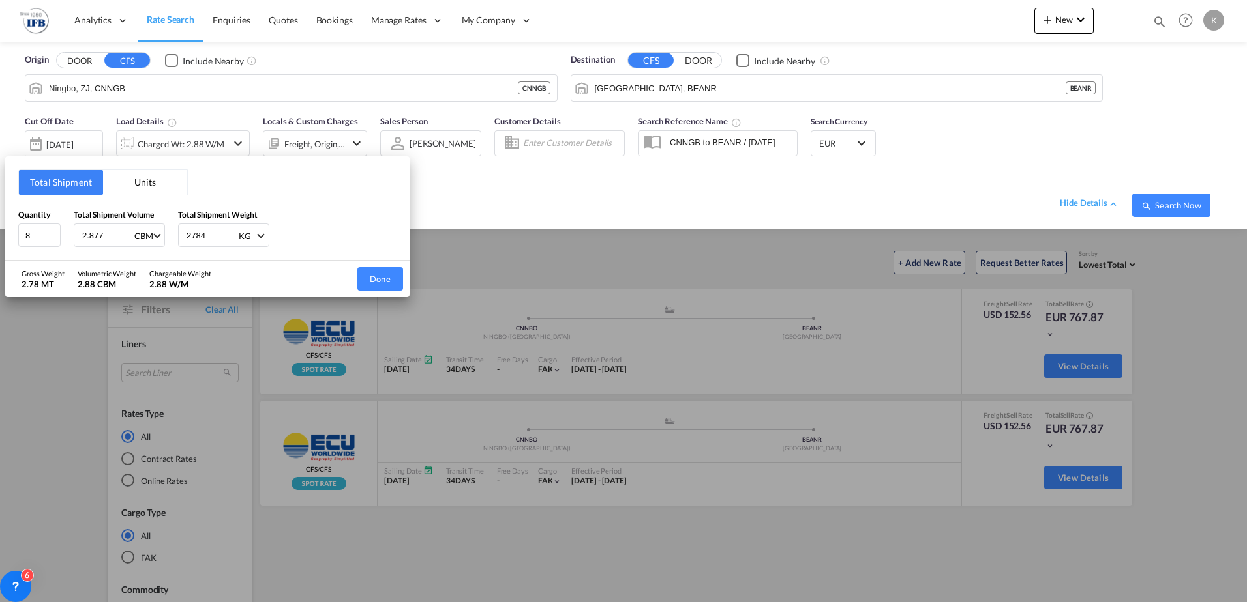 The width and height of the screenshot is (1247, 602). What do you see at coordinates (107, 235) in the screenshot?
I see `input: Enter volume` at bounding box center [107, 235].